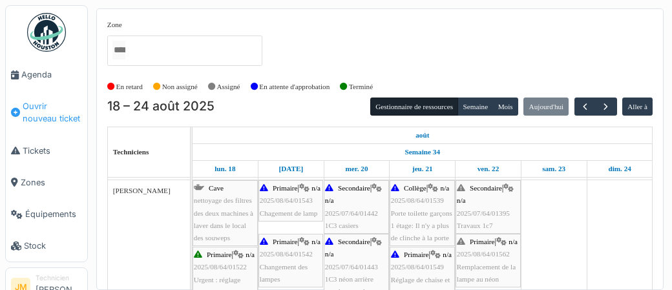 The width and height of the screenshot is (672, 290). What do you see at coordinates (216, 188) in the screenshot?
I see `span: Cave` at bounding box center [216, 188].